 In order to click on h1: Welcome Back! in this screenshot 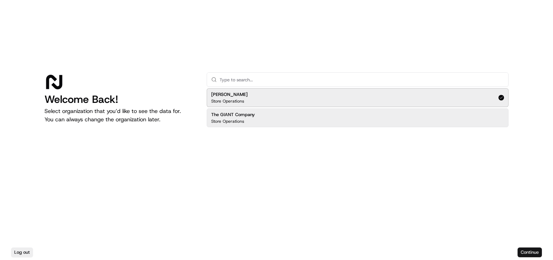, I will do `click(120, 99)`.